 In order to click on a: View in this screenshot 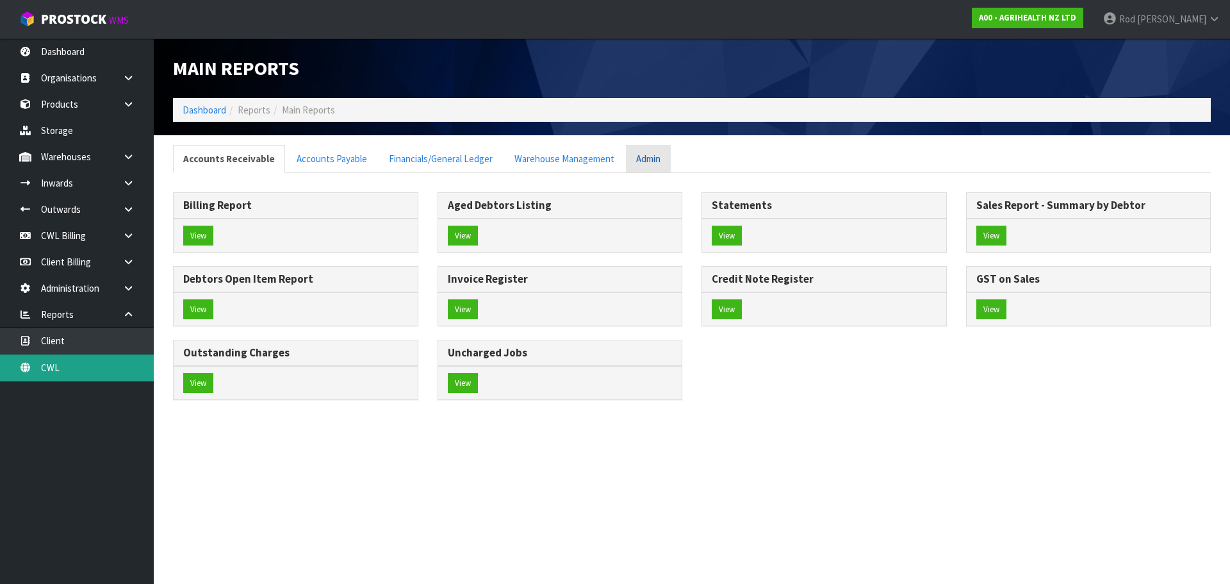, I will do `click(198, 236)`.